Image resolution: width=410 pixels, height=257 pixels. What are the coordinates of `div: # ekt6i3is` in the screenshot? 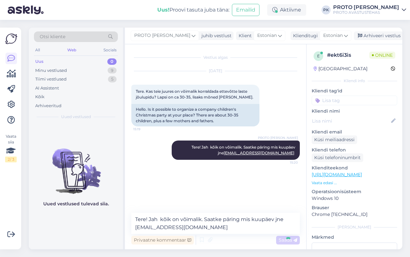 It's located at (348, 55).